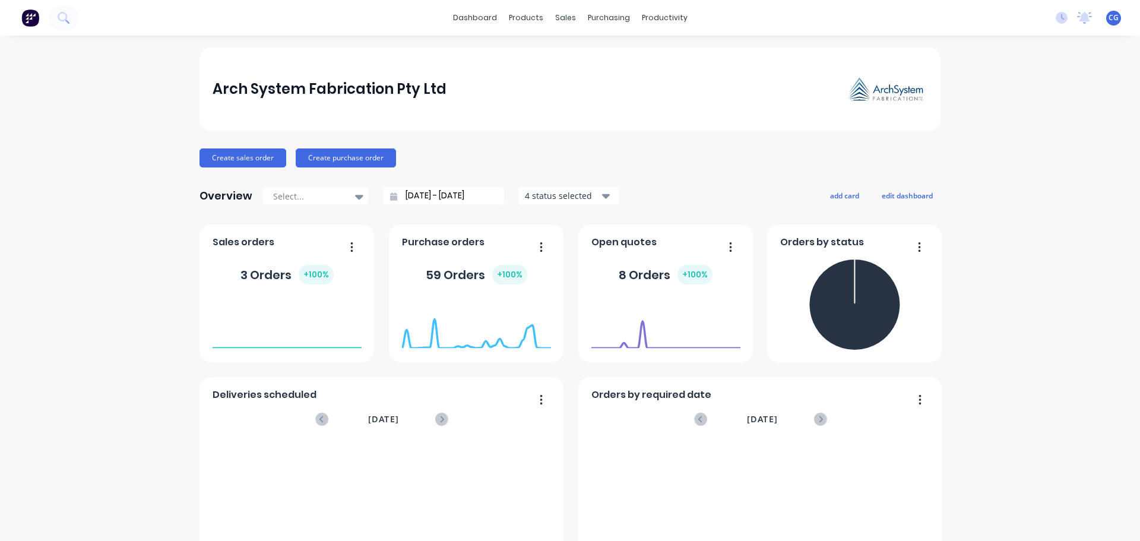 The width and height of the screenshot is (1140, 541). Describe the element at coordinates (30, 18) in the screenshot. I see `img: Factory` at that location.